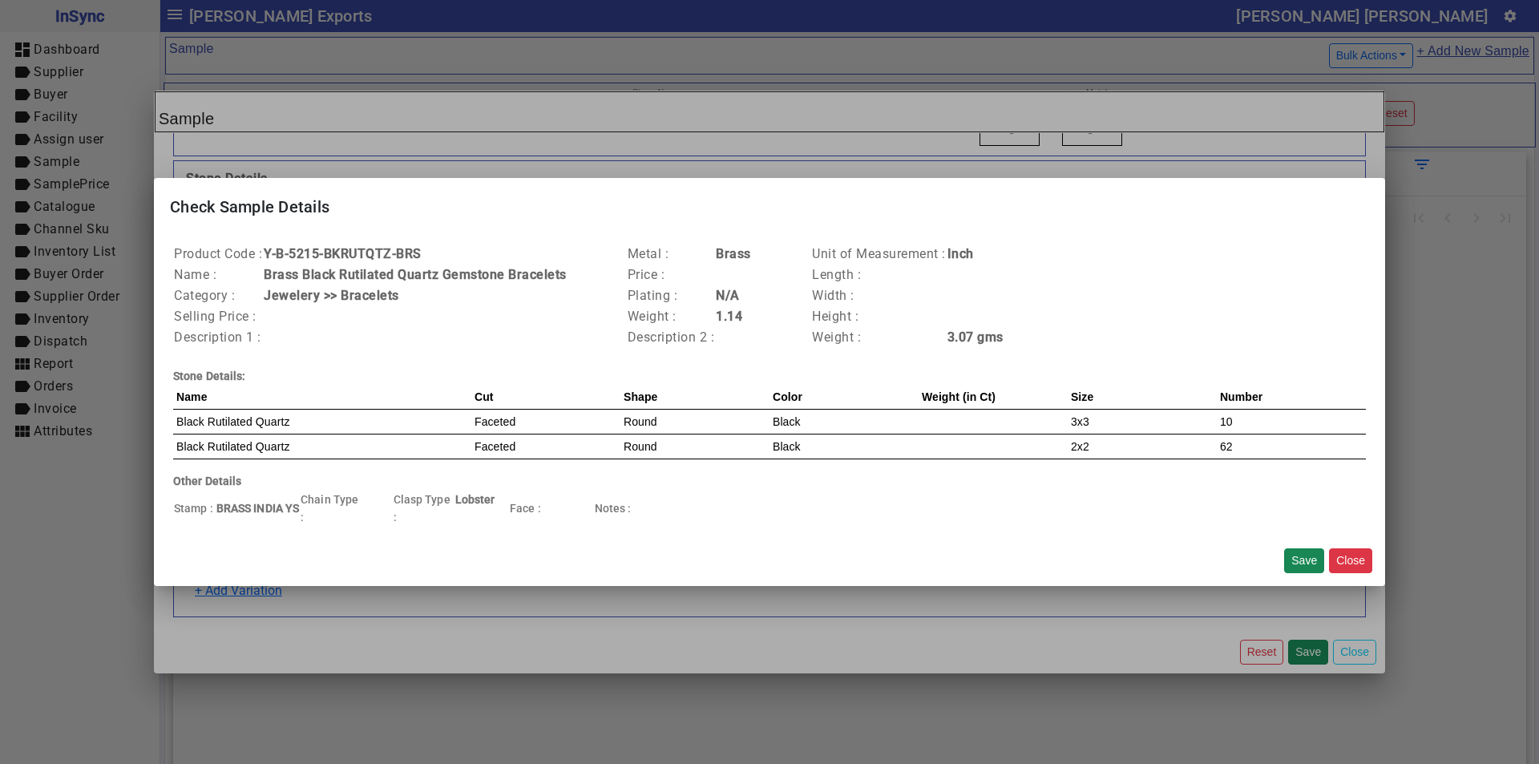 The image size is (1539, 764). I want to click on th: Weight (in Ct), so click(993, 397).